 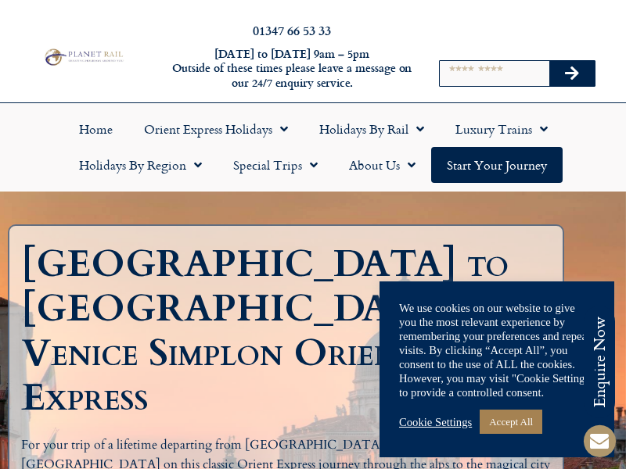 I want to click on a: Holidays by Rail, so click(x=371, y=129).